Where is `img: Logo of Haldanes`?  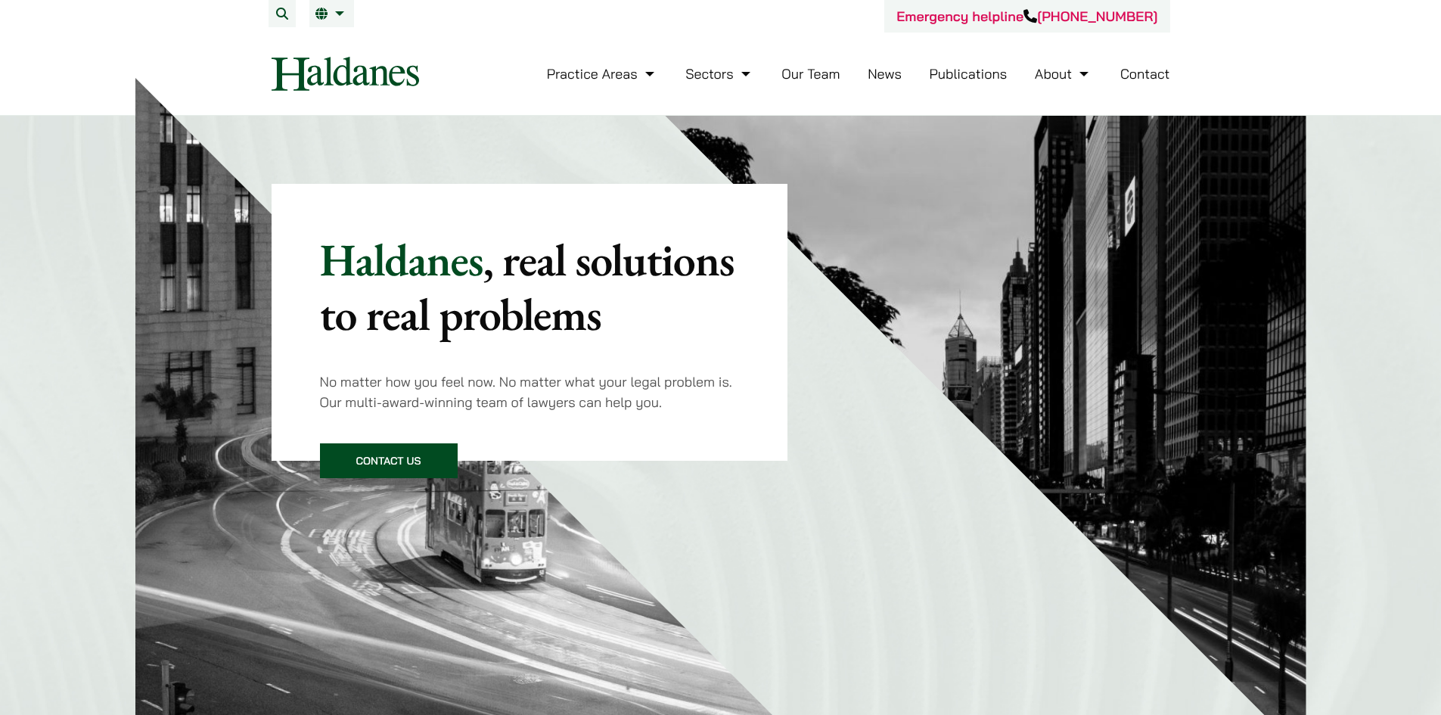
img: Logo of Haldanes is located at coordinates (345, 73).